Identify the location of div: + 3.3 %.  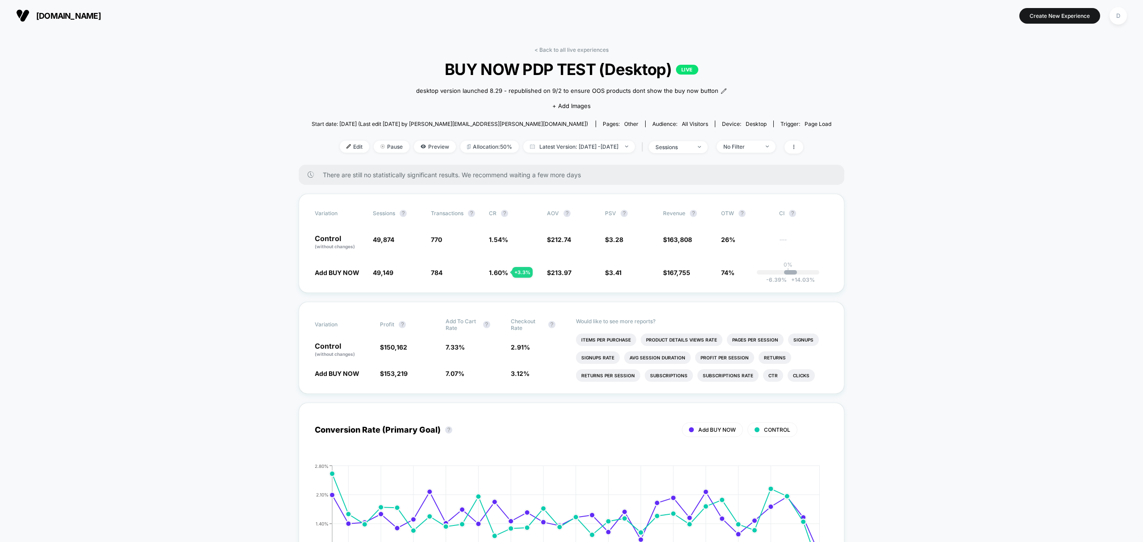
(522, 272).